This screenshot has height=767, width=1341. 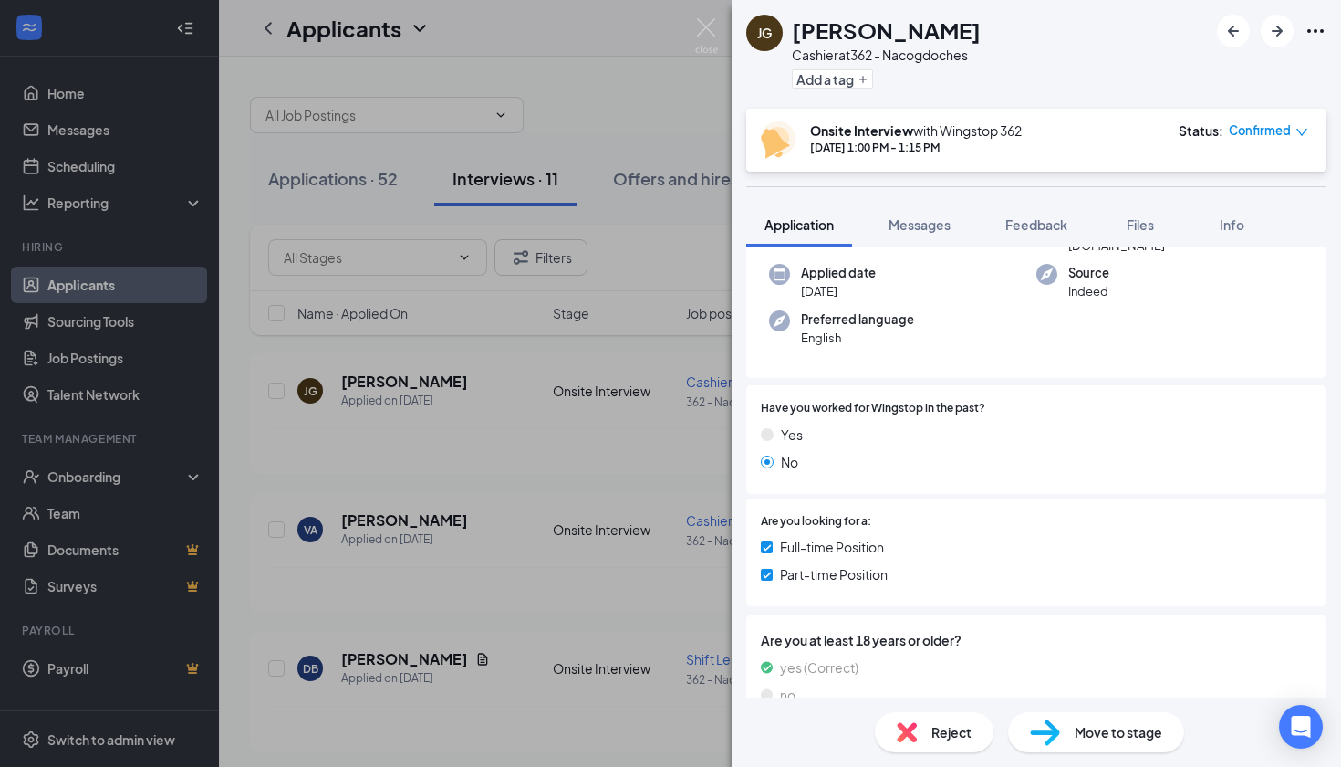 I want to click on svg: ArrowLeftNew, so click(x=1234, y=31).